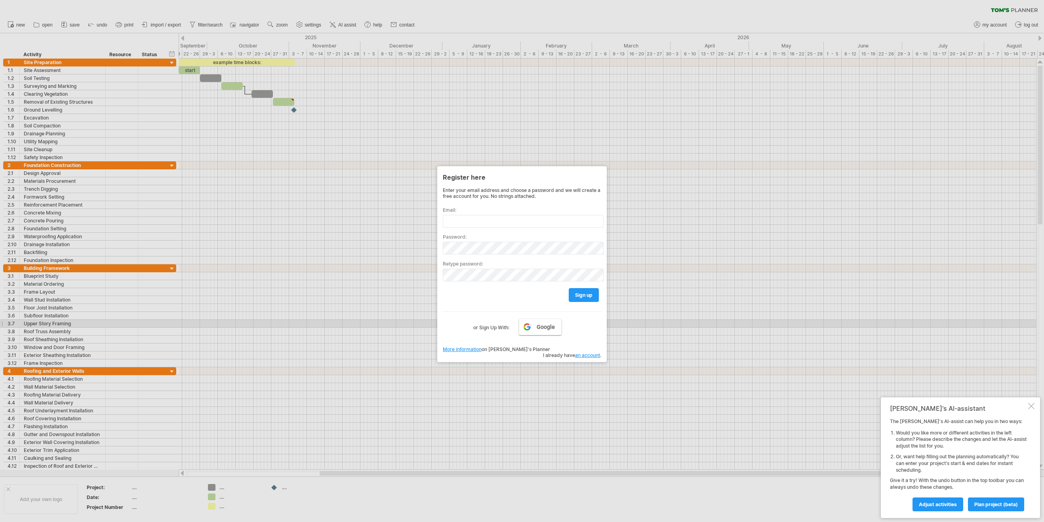 The width and height of the screenshot is (1044, 522). I want to click on a: an account, so click(587, 355).